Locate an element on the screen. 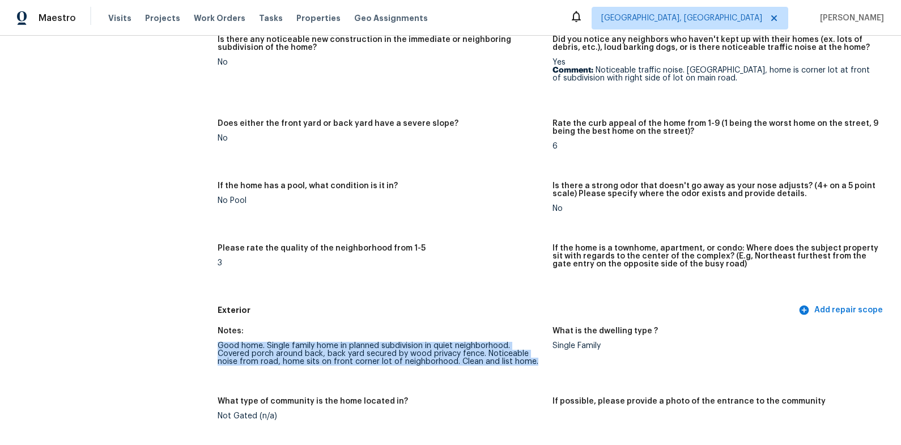  h5: Please rate the quality of the neighborhood from 1-5 is located at coordinates (321, 248).